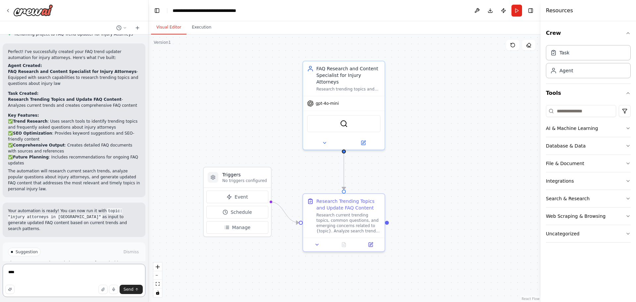  Describe the element at coordinates (245, 175) in the screenshot. I see `h3: Triggers` at that location.